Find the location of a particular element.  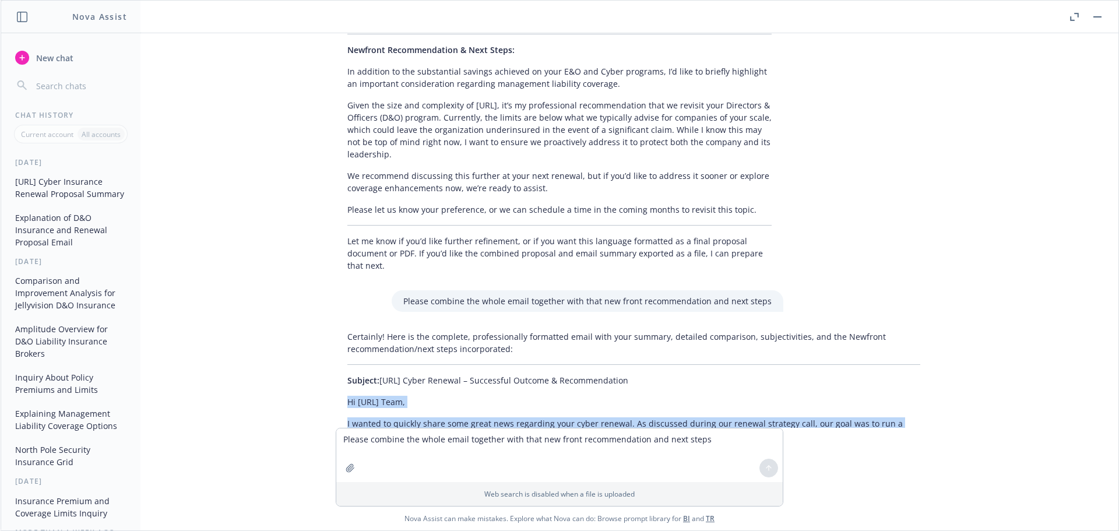

button: North Pole Security Insurance Grid is located at coordinates (71, 456).